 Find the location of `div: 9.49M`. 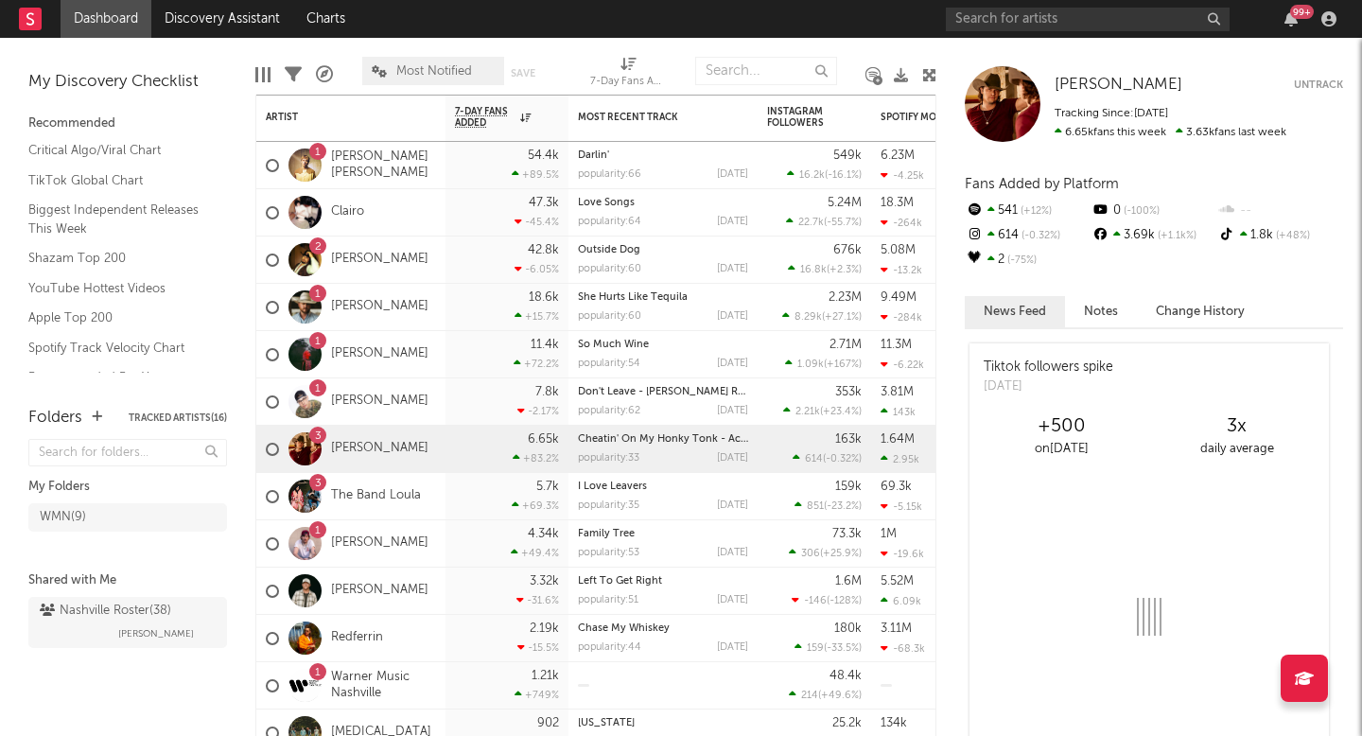

div: 9.49M is located at coordinates (898, 297).